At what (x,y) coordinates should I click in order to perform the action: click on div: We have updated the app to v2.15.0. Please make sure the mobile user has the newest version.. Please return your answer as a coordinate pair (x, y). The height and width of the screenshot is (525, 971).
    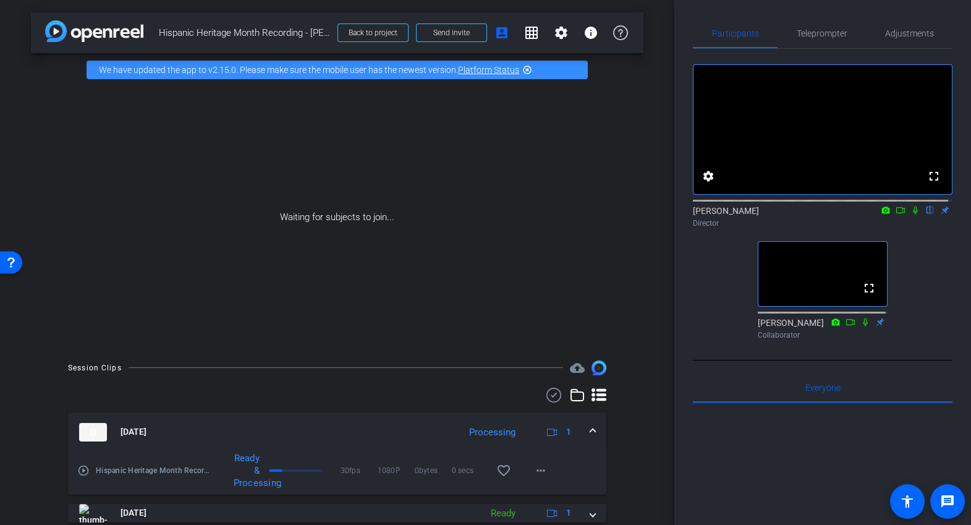
    Looking at the image, I should click on (337, 70).